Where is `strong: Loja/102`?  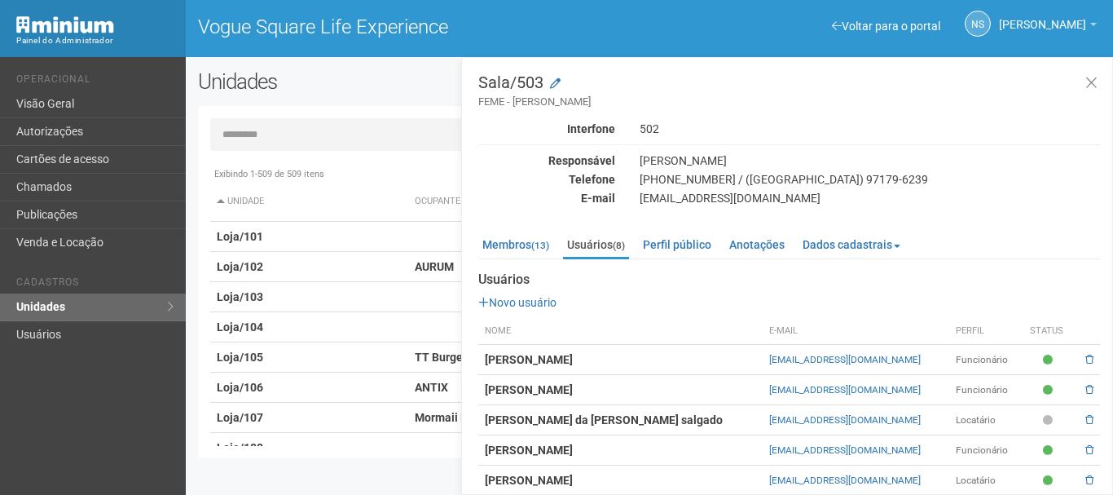 strong: Loja/102 is located at coordinates (240, 267).